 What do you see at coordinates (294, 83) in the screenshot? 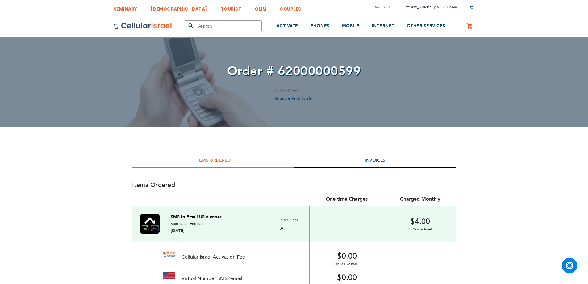
I see `span: New Order` at bounding box center [294, 83].